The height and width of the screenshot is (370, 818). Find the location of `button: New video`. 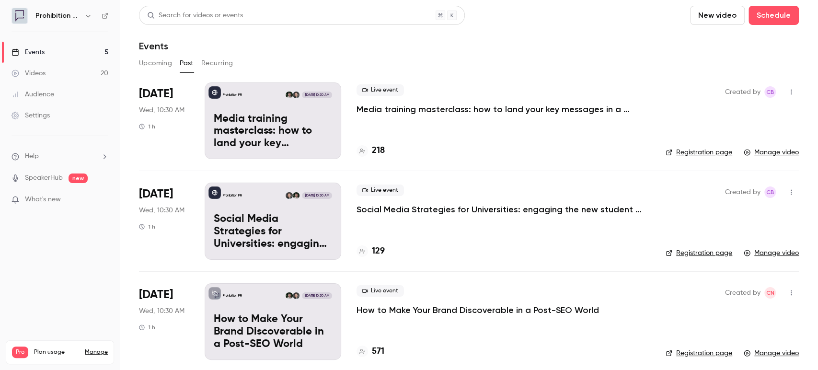

button: New video is located at coordinates (718, 15).